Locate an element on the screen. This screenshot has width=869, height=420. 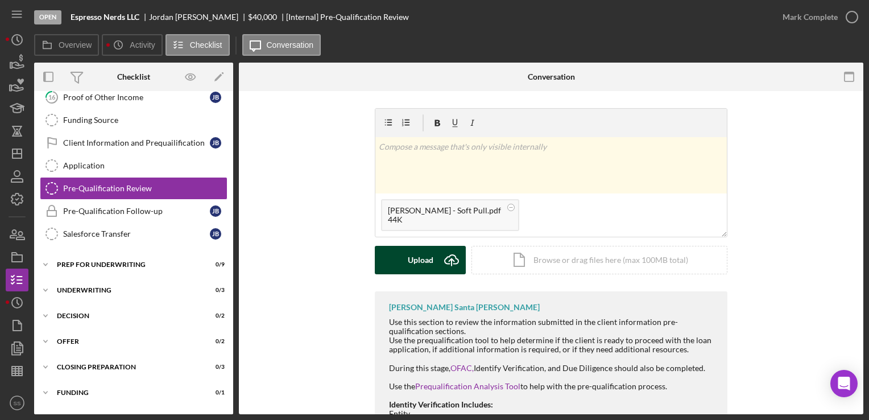
div: Underwriting is located at coordinates (126, 290).